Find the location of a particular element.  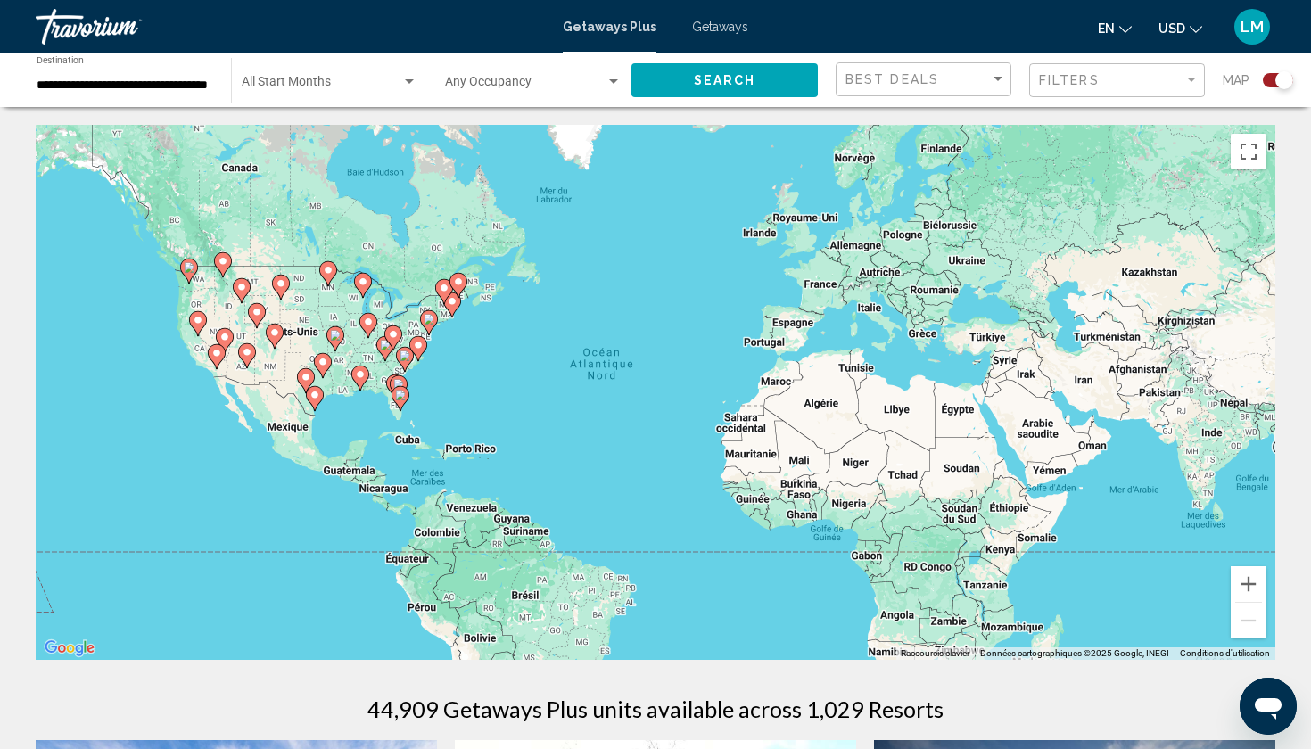

button: Zoom arrière is located at coordinates (1249, 621).